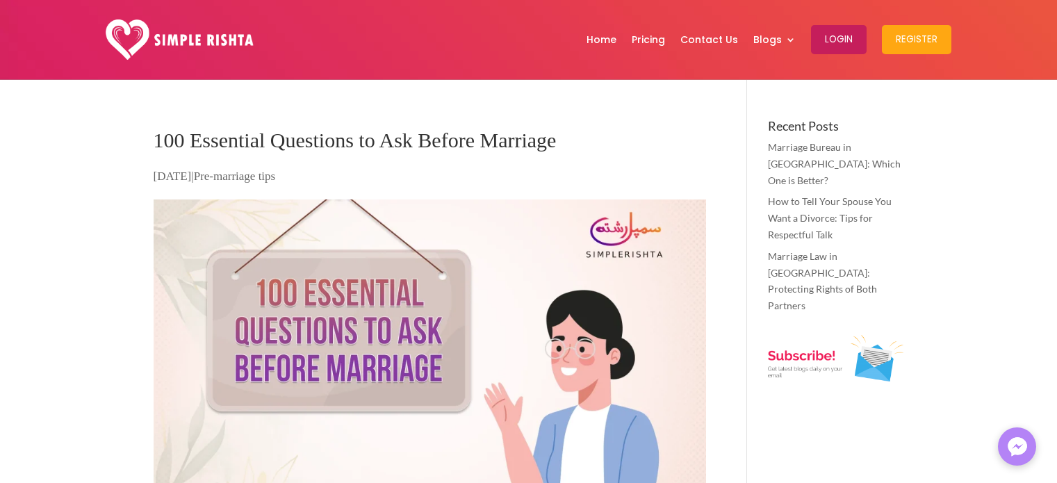 The height and width of the screenshot is (483, 1057). I want to click on a: Pre-marriage tips, so click(235, 176).